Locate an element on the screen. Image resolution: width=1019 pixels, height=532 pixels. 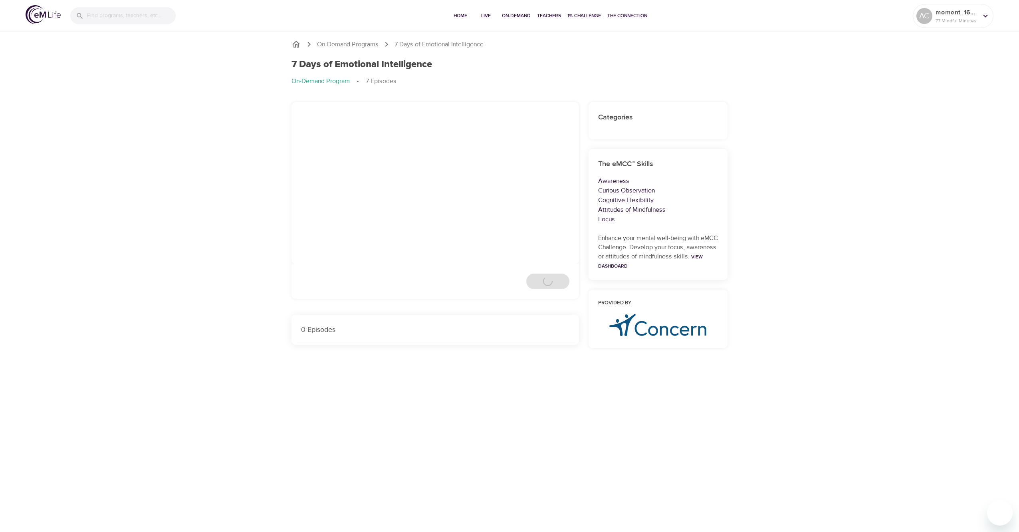
p: Awareness is located at coordinates (658, 181).